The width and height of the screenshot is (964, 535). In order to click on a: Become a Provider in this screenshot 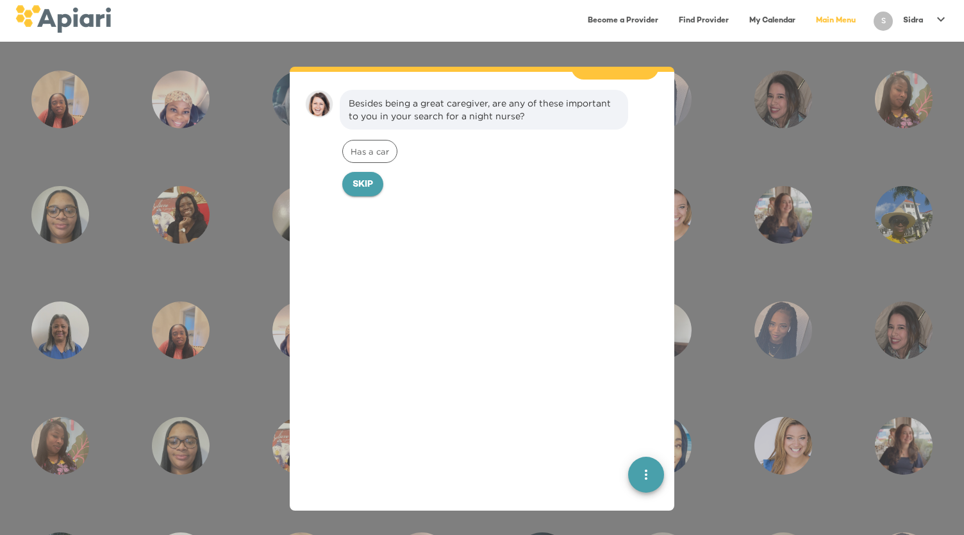, I will do `click(623, 21)`.